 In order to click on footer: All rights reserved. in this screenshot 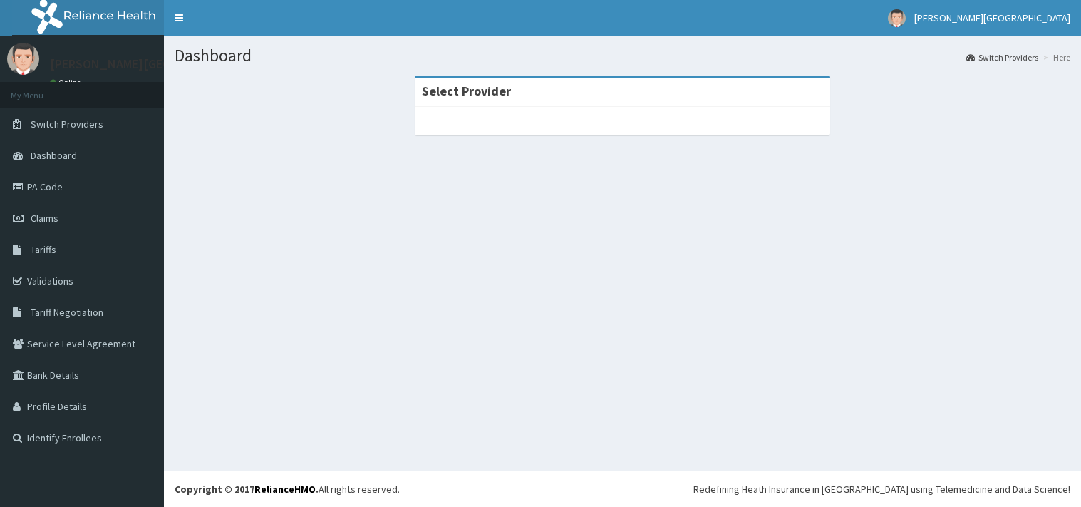, I will do `click(622, 488)`.